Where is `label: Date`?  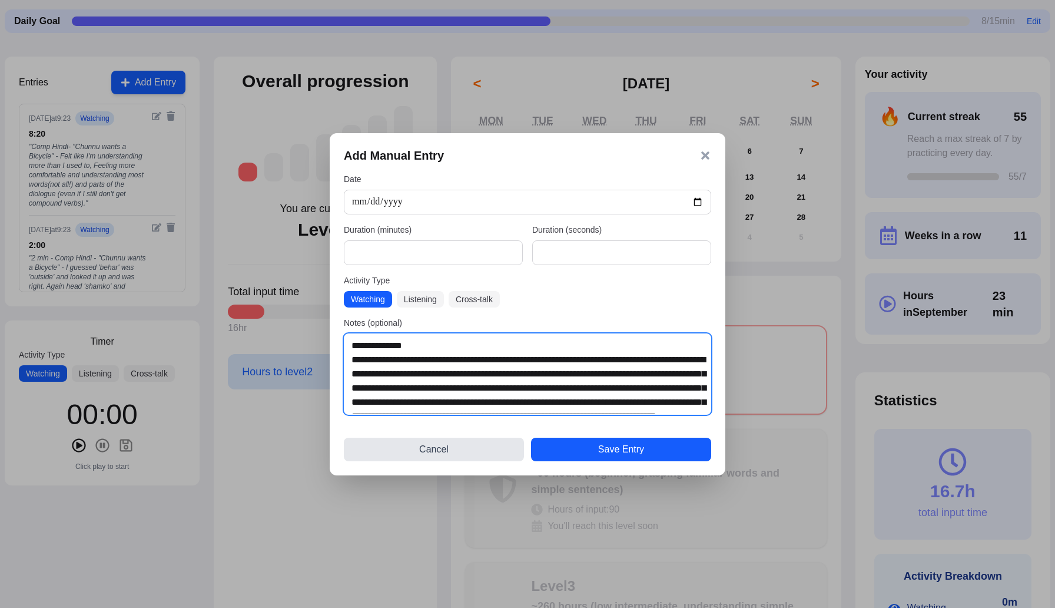 label: Date is located at coordinates (528, 179).